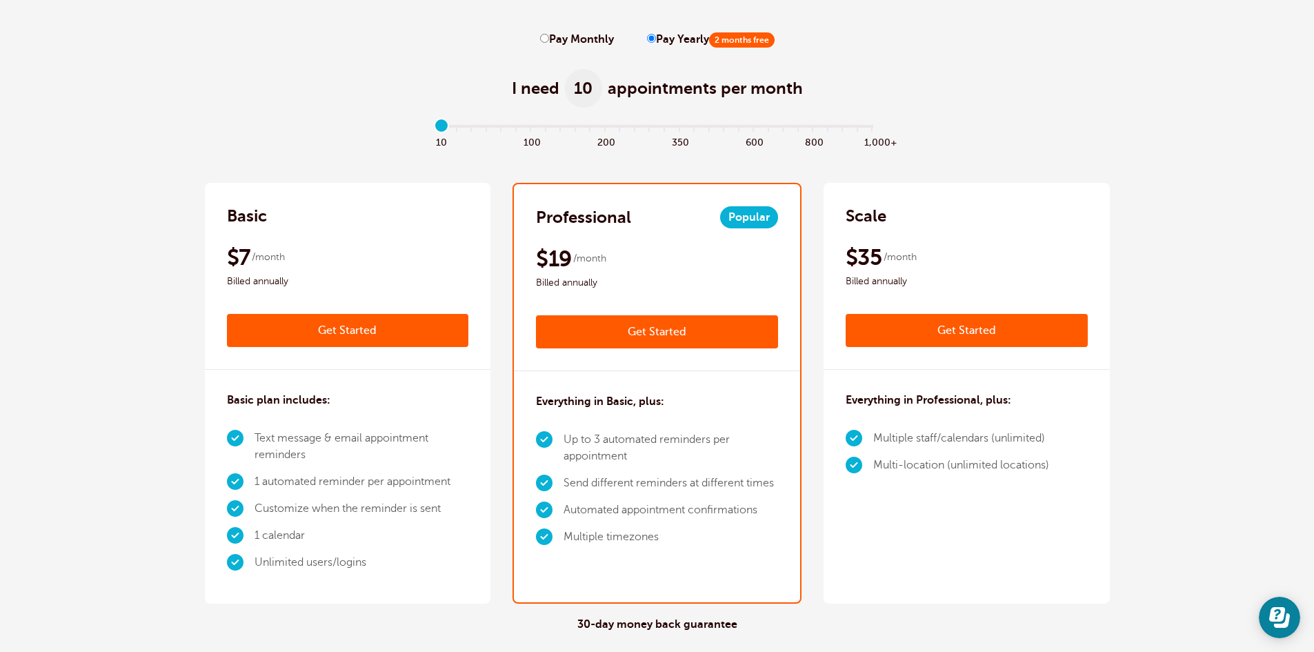 This screenshot has width=1314, height=652. What do you see at coordinates (279, 400) in the screenshot?
I see `h3: Basic plan includes:` at bounding box center [279, 400].